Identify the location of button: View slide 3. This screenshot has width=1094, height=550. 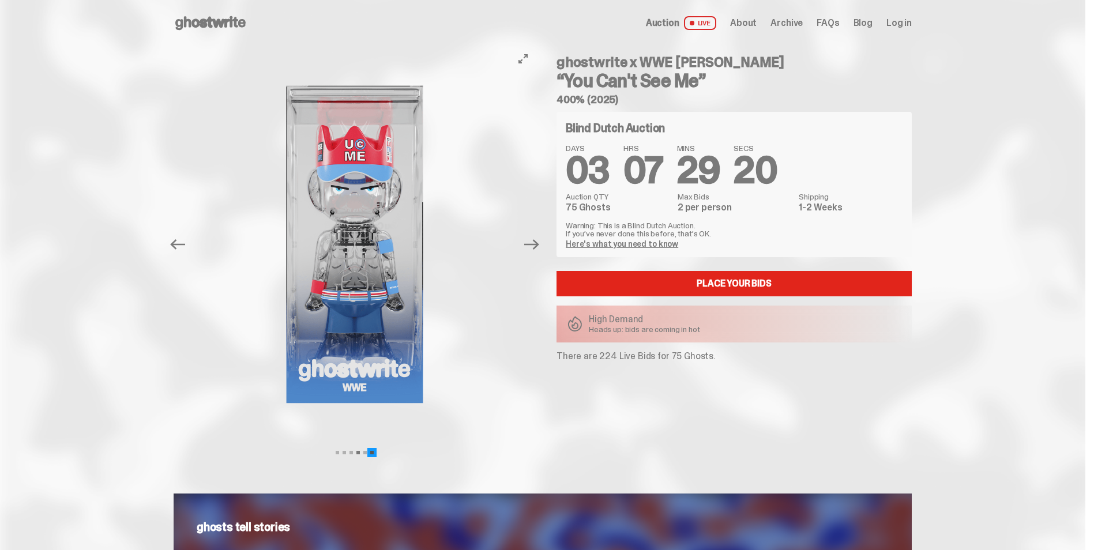
(351, 453).